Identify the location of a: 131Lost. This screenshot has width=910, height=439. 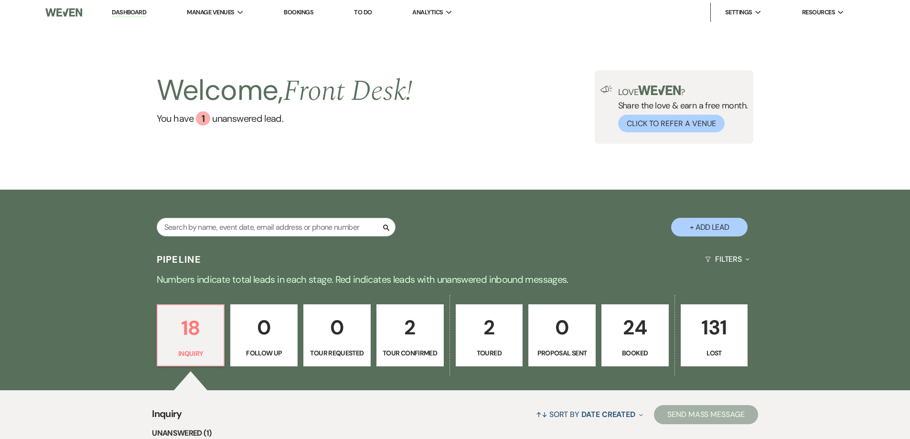
(714, 335).